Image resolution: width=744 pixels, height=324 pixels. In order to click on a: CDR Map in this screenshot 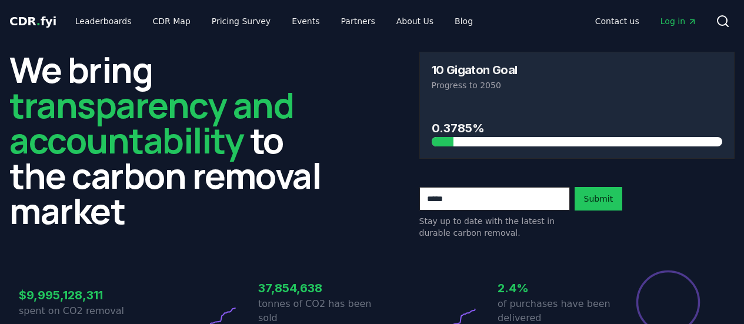, I will do `click(172, 21)`.